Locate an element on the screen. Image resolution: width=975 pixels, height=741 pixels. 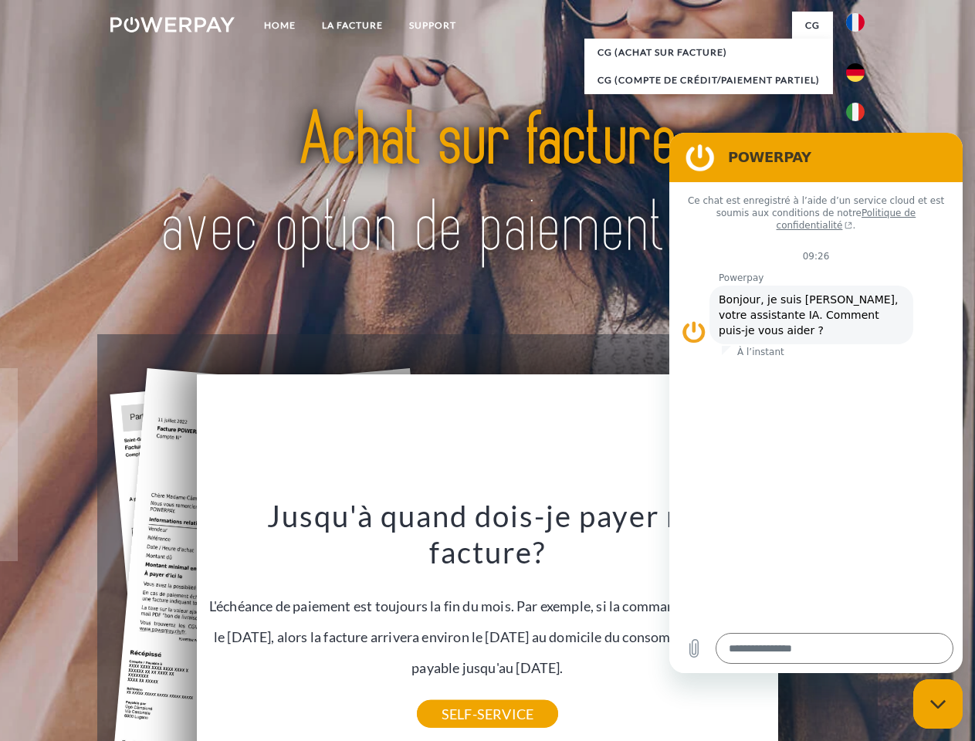
img: fr is located at coordinates (855, 22).